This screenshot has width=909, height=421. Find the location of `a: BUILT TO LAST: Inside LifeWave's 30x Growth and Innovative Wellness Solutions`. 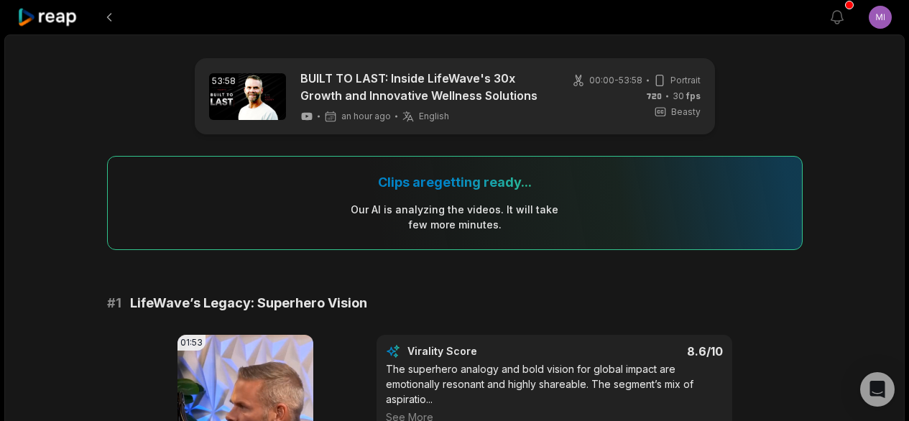

a: BUILT TO LAST: Inside LifeWave's 30x Growth and Innovative Wellness Solutions is located at coordinates (424, 87).